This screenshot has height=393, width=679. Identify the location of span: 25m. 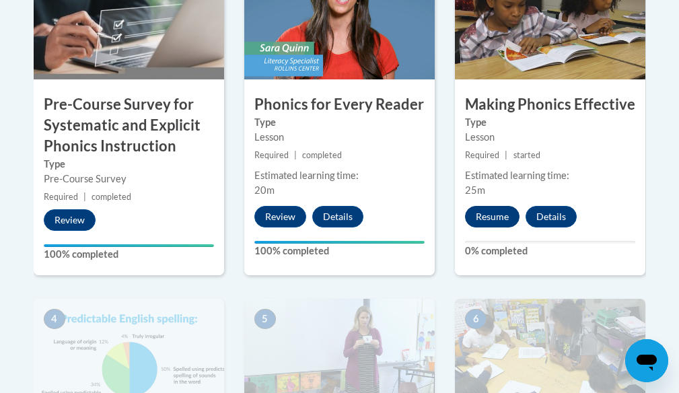
(475, 190).